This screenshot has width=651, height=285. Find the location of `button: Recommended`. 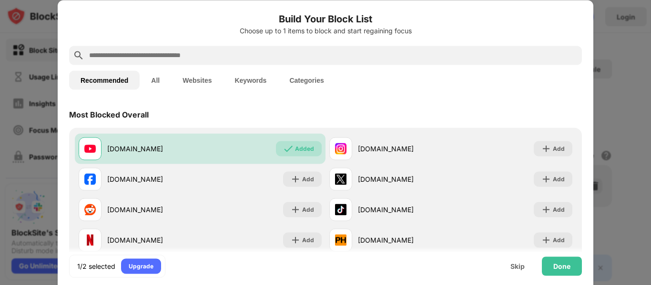

button: Recommended is located at coordinates (104, 80).